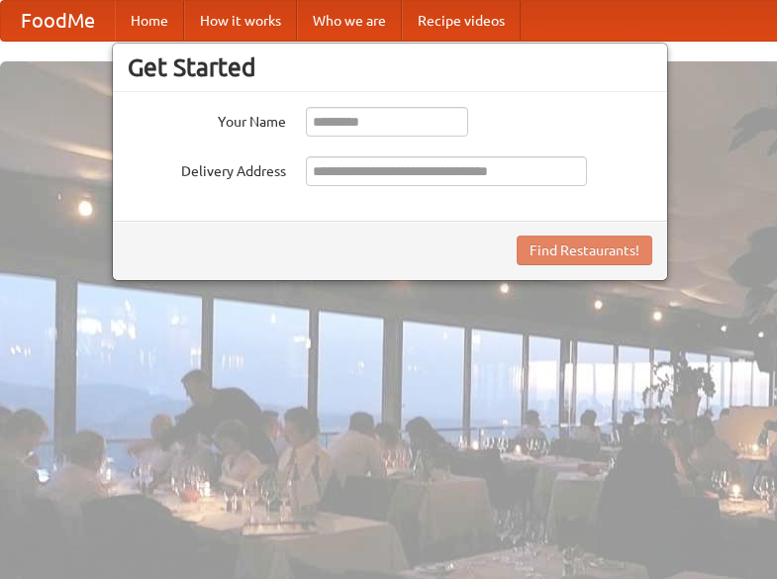  Describe the element at coordinates (390, 67) in the screenshot. I see `h3: Get Started` at that location.